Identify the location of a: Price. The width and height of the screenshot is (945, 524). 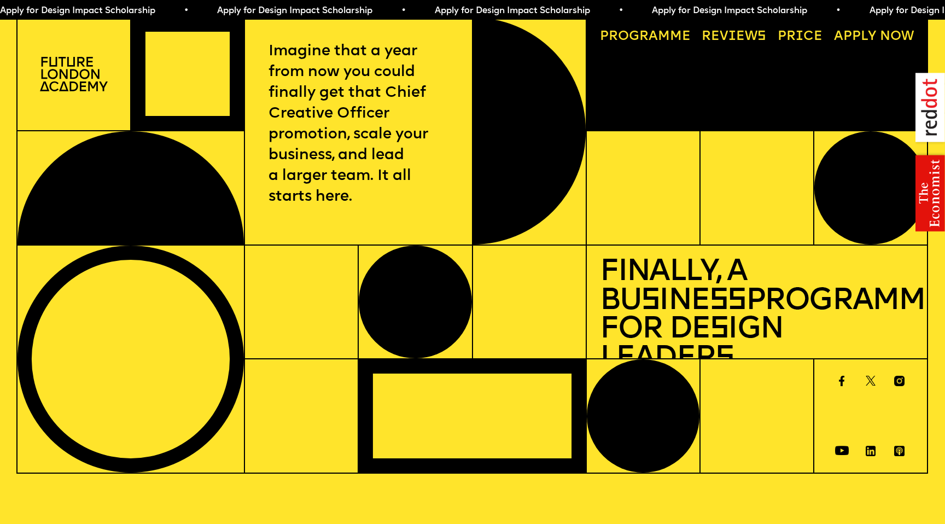
(800, 37).